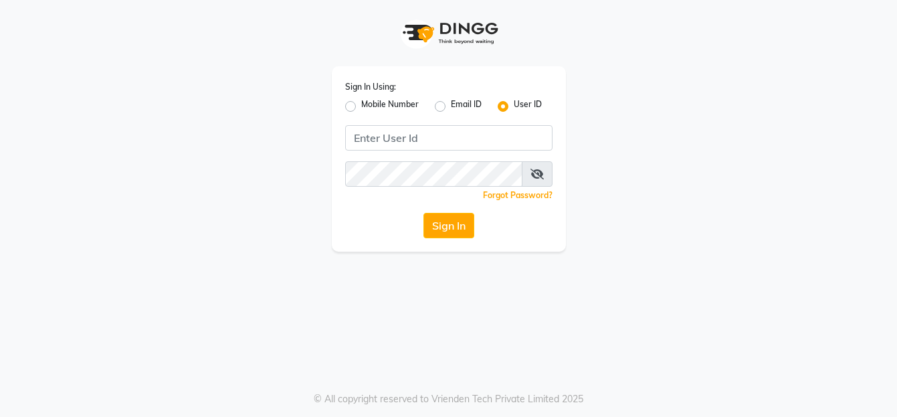 This screenshot has height=417, width=897. What do you see at coordinates (371, 87) in the screenshot?
I see `label: Sign In Using:` at bounding box center [371, 87].